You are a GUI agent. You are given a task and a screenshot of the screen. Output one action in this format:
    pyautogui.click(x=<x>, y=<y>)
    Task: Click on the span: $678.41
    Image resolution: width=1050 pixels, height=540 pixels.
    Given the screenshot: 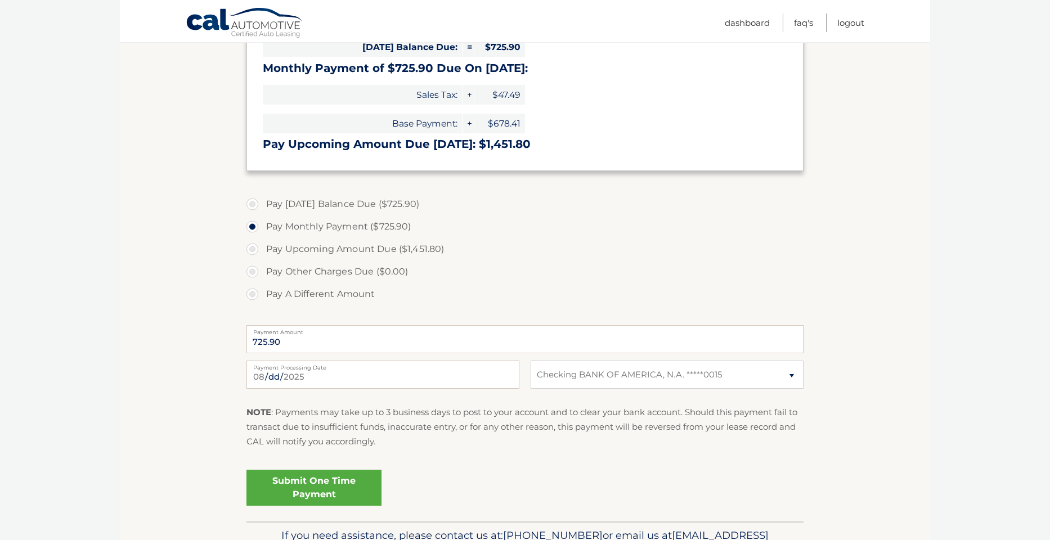 What is the action you would take?
    pyautogui.click(x=500, y=123)
    